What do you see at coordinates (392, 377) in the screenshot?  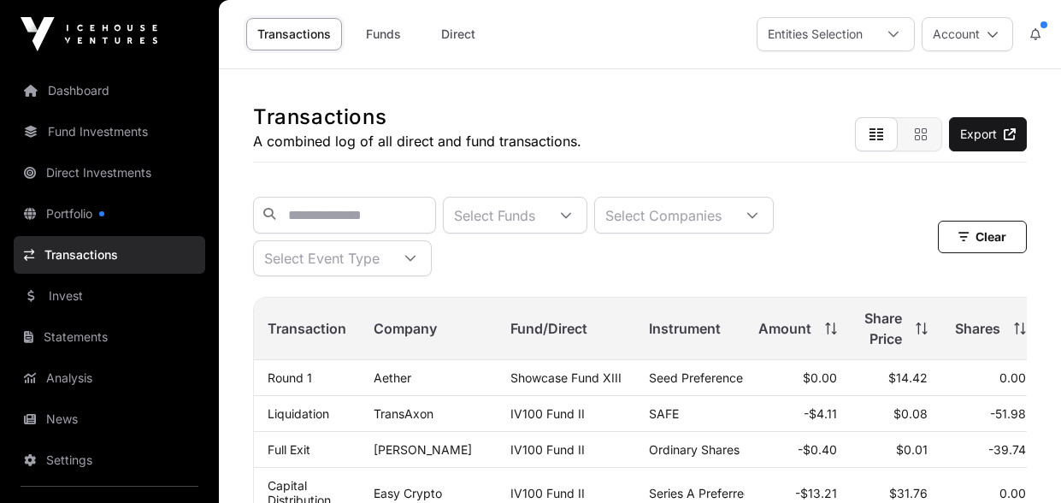 I see `a: Aether` at bounding box center [392, 377].